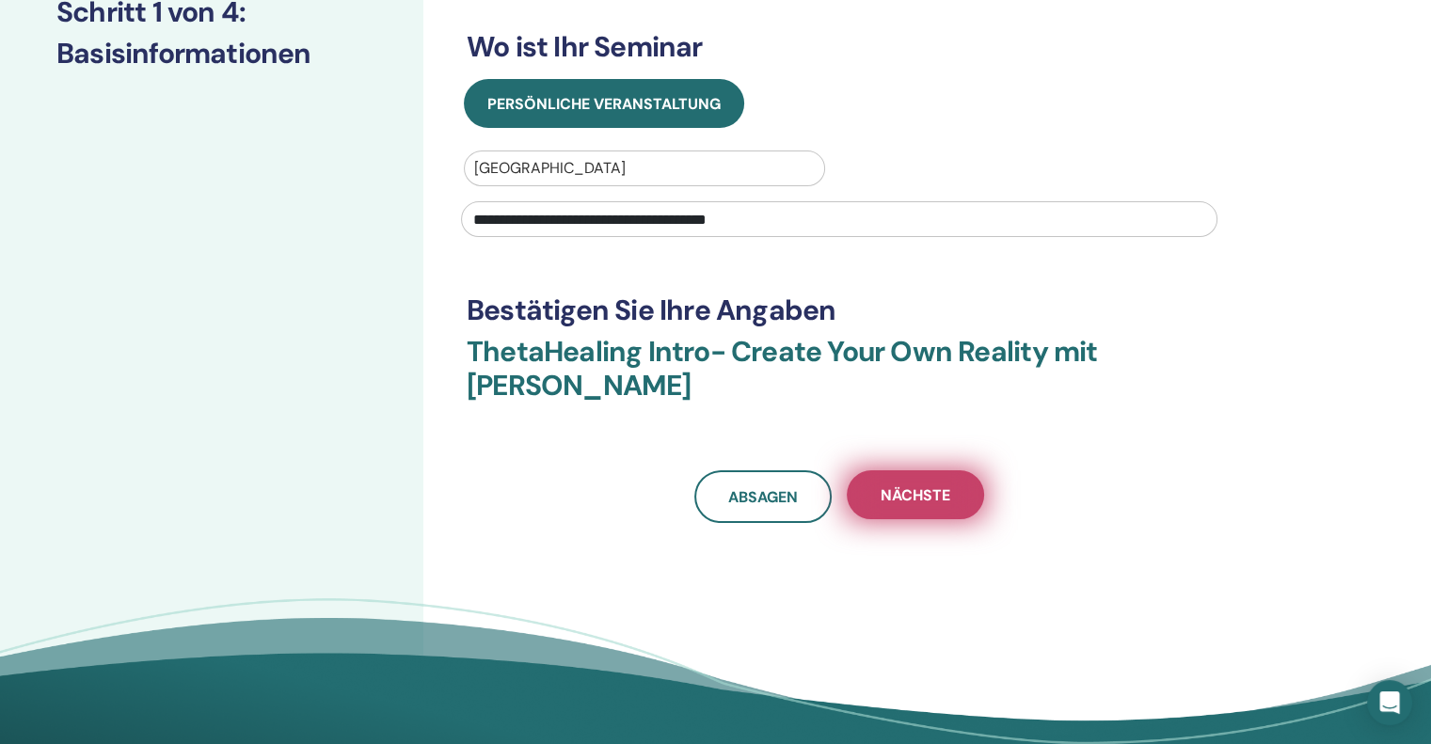 This screenshot has width=1431, height=744. What do you see at coordinates (1390, 703) in the screenshot?
I see `div: Öffnen Sie den Intercom Messenger` at bounding box center [1390, 703].